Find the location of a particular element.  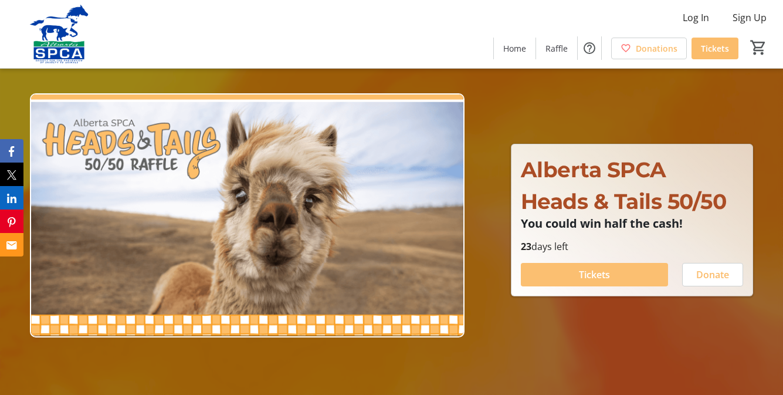

img: Alberta SPCA's Logo is located at coordinates (59, 34).